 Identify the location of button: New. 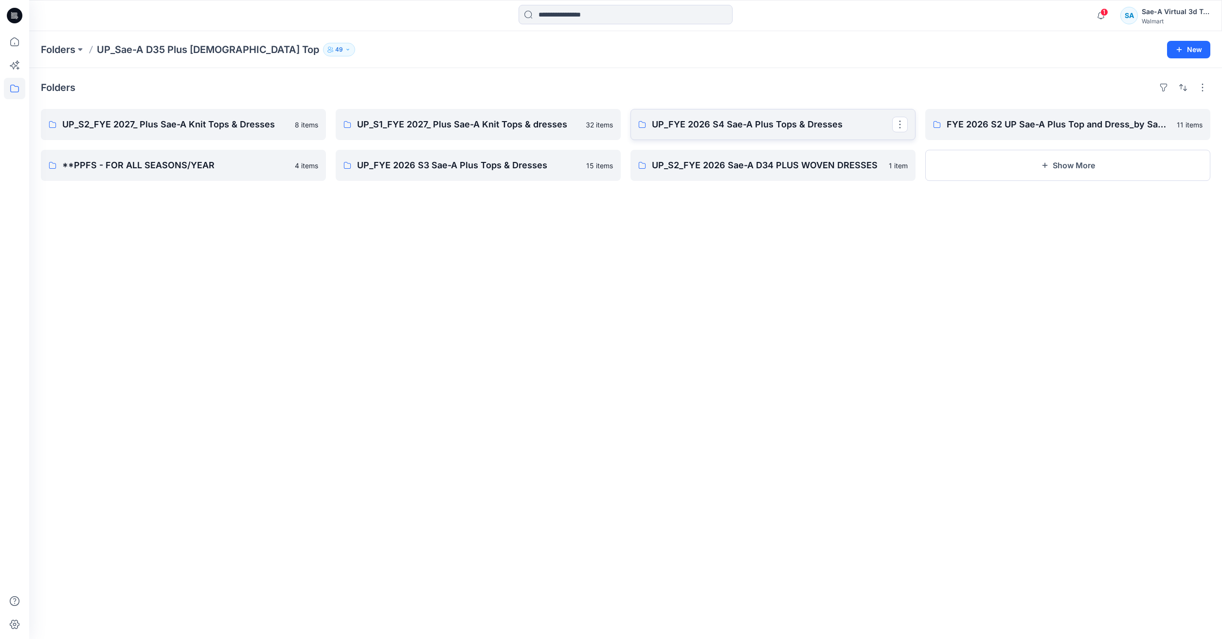
(1189, 50).